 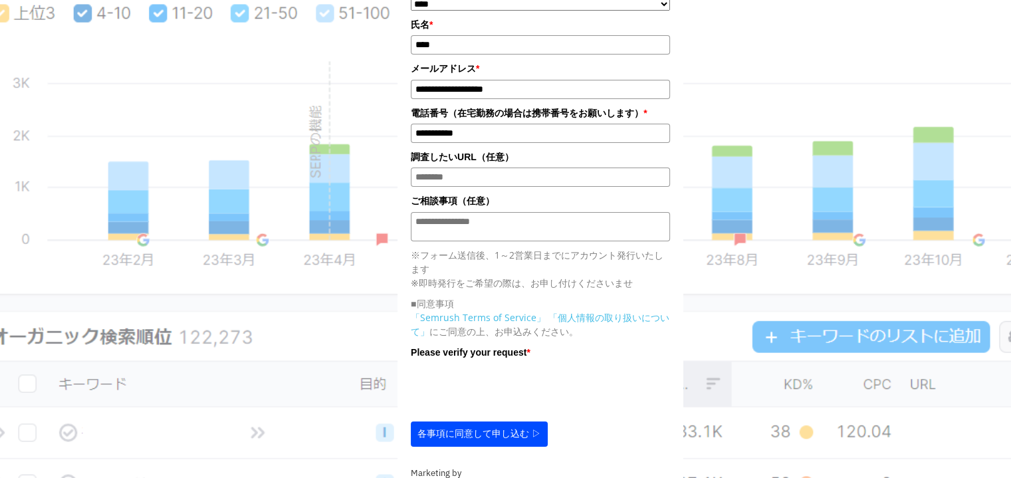 What do you see at coordinates (540, 324) in the screenshot?
I see `a: 「個人情報の取り扱いについて」` at bounding box center [540, 324].